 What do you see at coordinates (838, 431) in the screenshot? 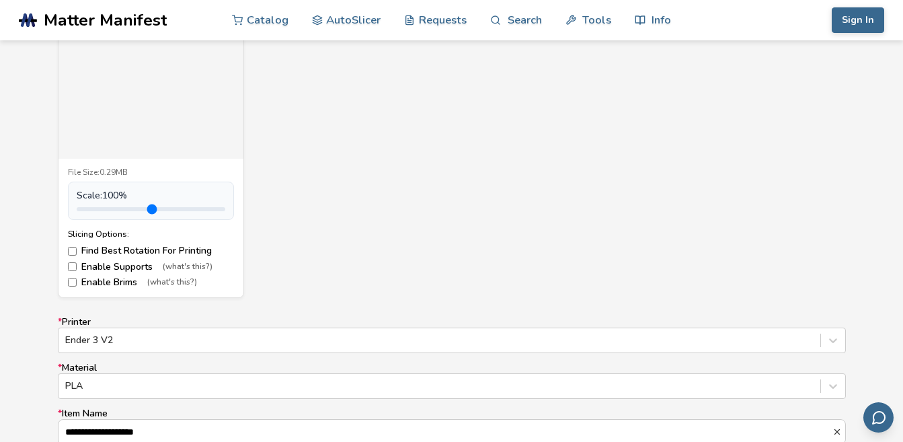
I see `button: *Item Name` at bounding box center [838, 431].